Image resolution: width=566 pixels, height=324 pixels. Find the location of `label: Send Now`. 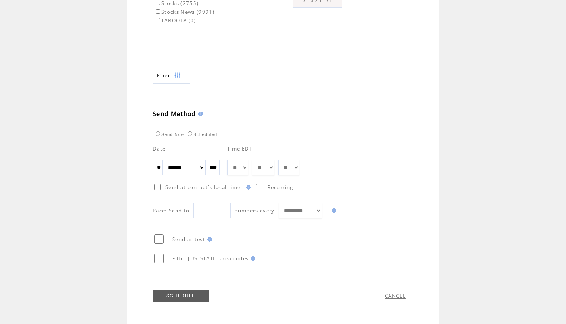

label: Send Now is located at coordinates (169, 134).